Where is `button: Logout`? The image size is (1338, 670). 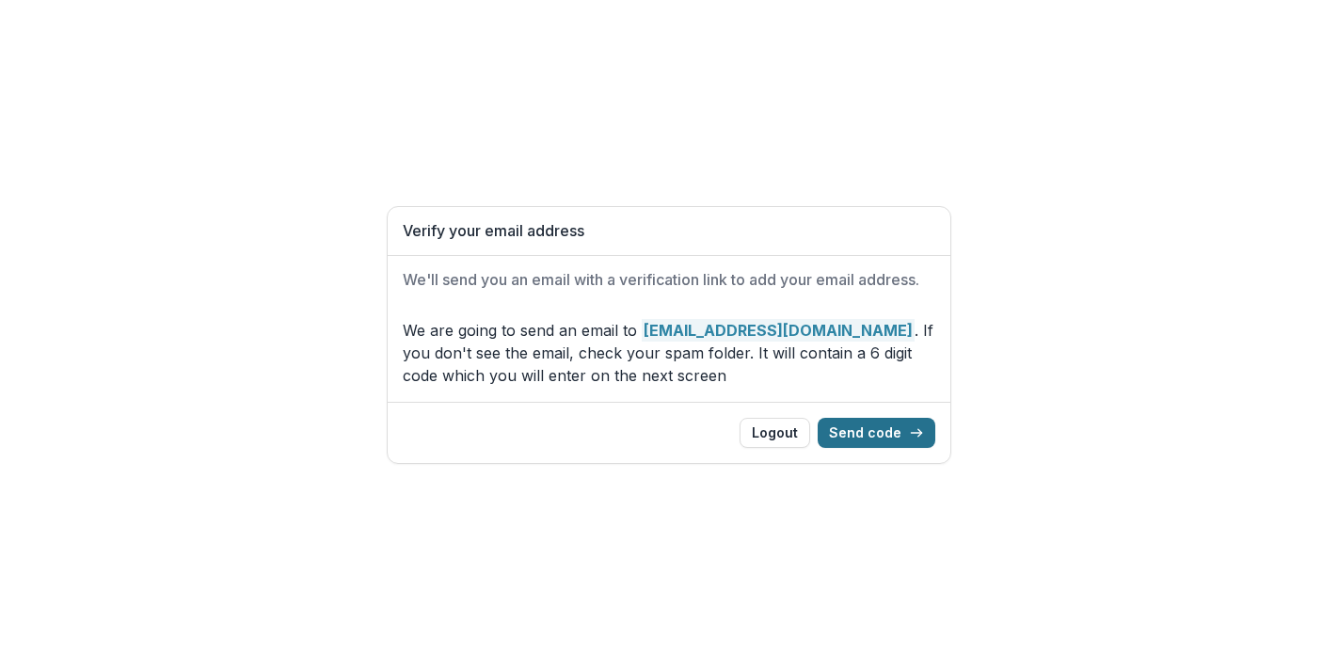 button: Logout is located at coordinates (774, 433).